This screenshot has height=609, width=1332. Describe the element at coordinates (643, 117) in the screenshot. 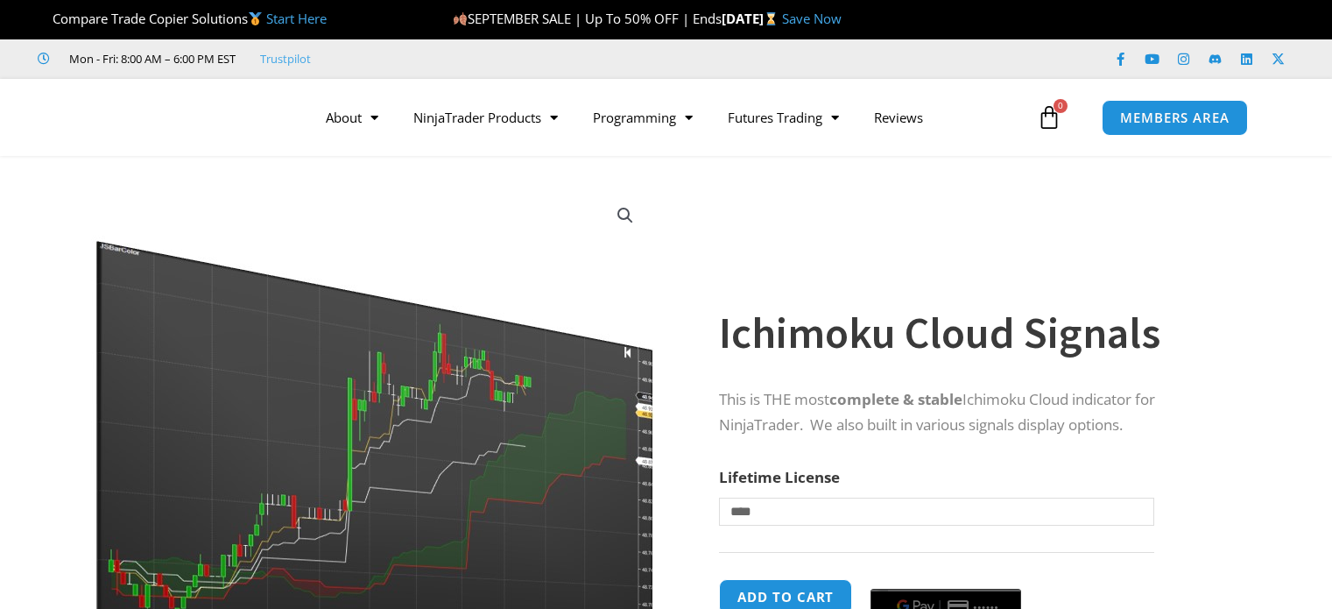

I see `a: Programming` at that location.